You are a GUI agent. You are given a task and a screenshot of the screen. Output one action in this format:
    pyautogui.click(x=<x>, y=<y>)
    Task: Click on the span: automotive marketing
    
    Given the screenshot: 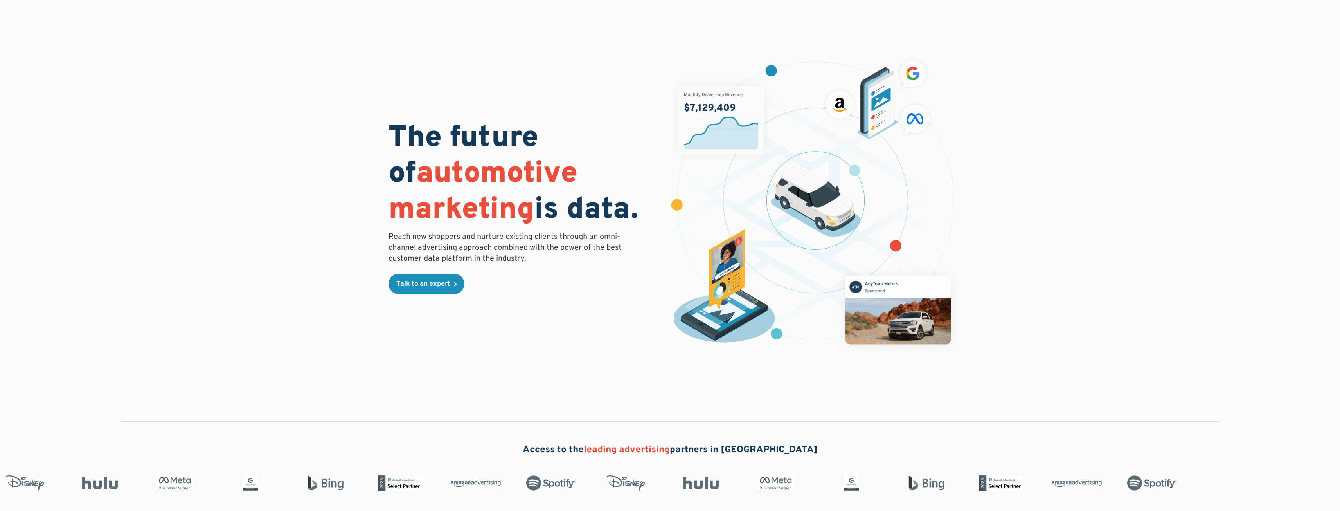 What is the action you would take?
    pyautogui.click(x=483, y=192)
    